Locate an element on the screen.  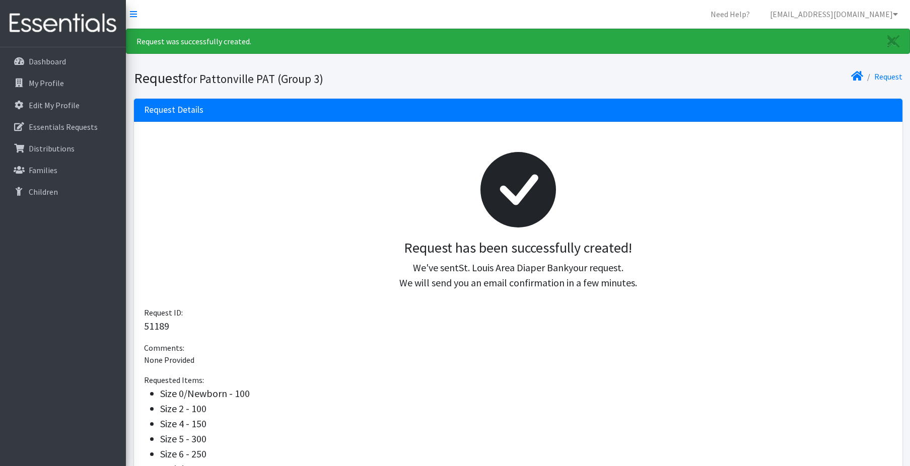
div: Request was successfully created. is located at coordinates (518, 41).